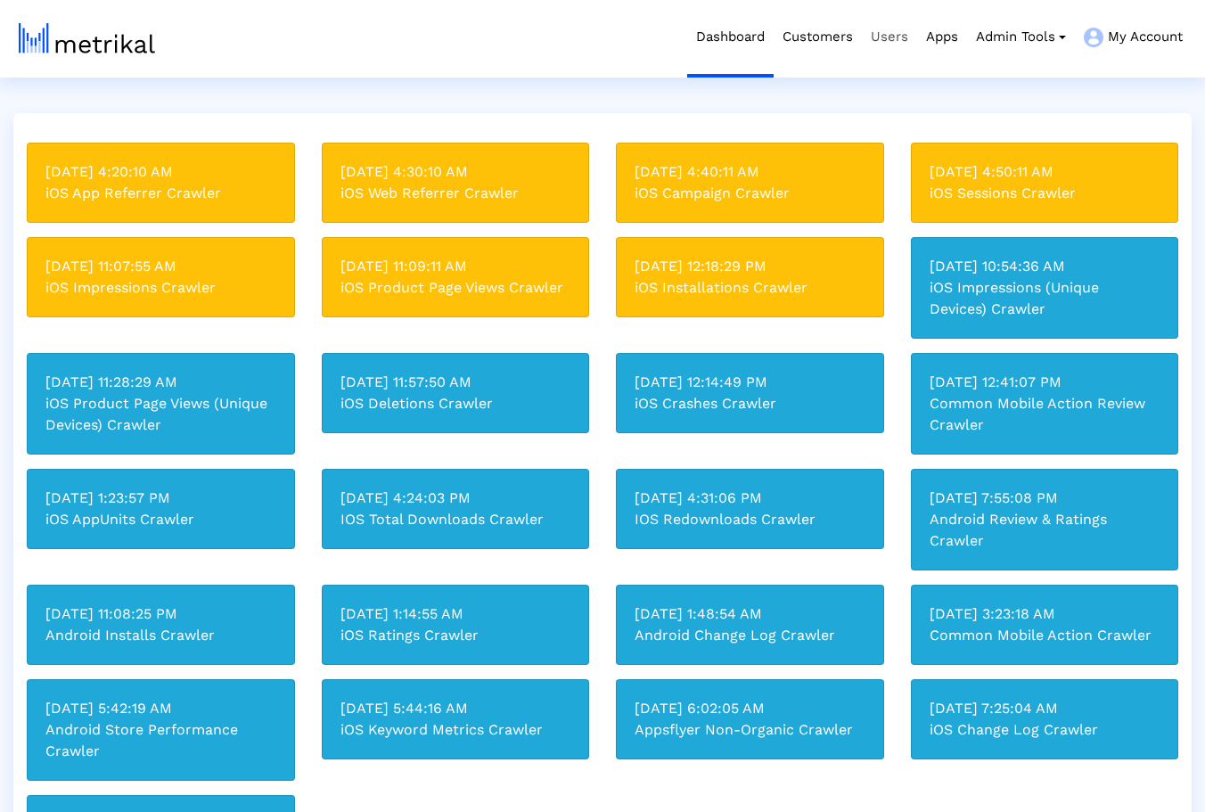 This screenshot has height=812, width=1205. I want to click on div: iOS Product Page Views (Unique Devices) Crawler, so click(160, 414).